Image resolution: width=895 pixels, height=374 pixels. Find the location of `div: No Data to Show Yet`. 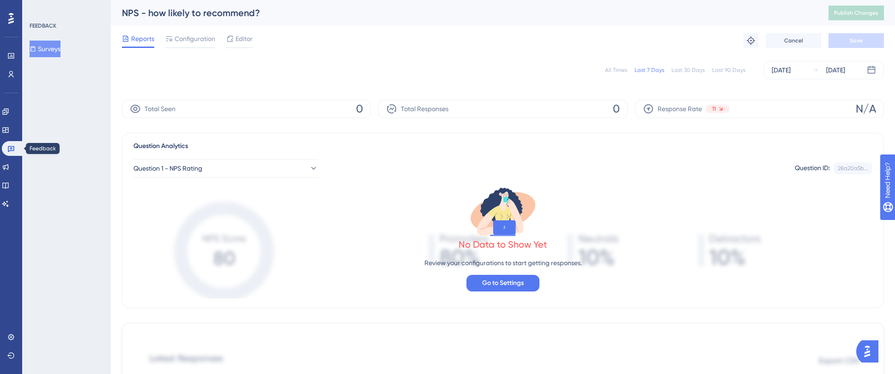

div: No Data to Show Yet is located at coordinates (503, 245).